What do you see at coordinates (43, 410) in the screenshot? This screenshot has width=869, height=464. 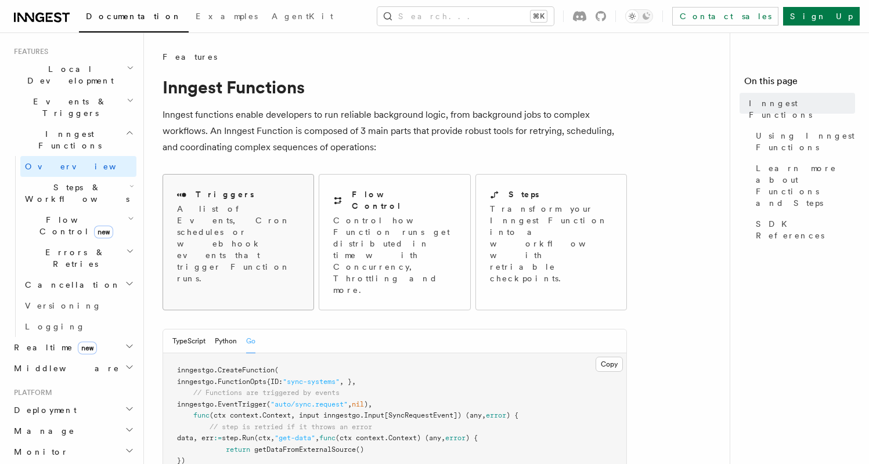 I see `span: Deployment` at bounding box center [43, 410].